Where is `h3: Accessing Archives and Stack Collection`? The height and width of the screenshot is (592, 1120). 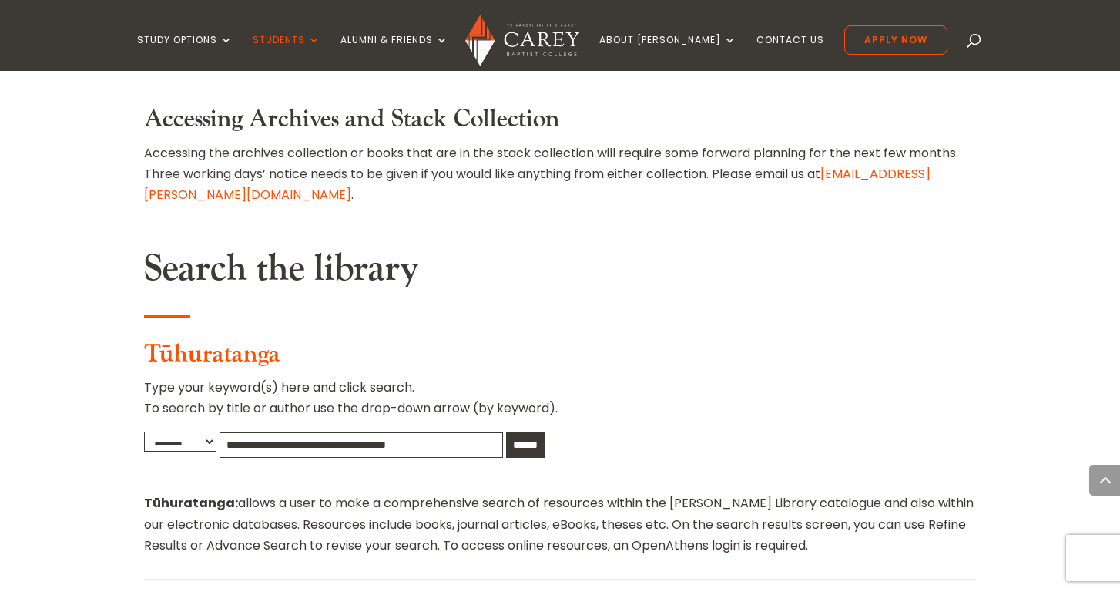 h3: Accessing Archives and Stack Collection is located at coordinates (560, 123).